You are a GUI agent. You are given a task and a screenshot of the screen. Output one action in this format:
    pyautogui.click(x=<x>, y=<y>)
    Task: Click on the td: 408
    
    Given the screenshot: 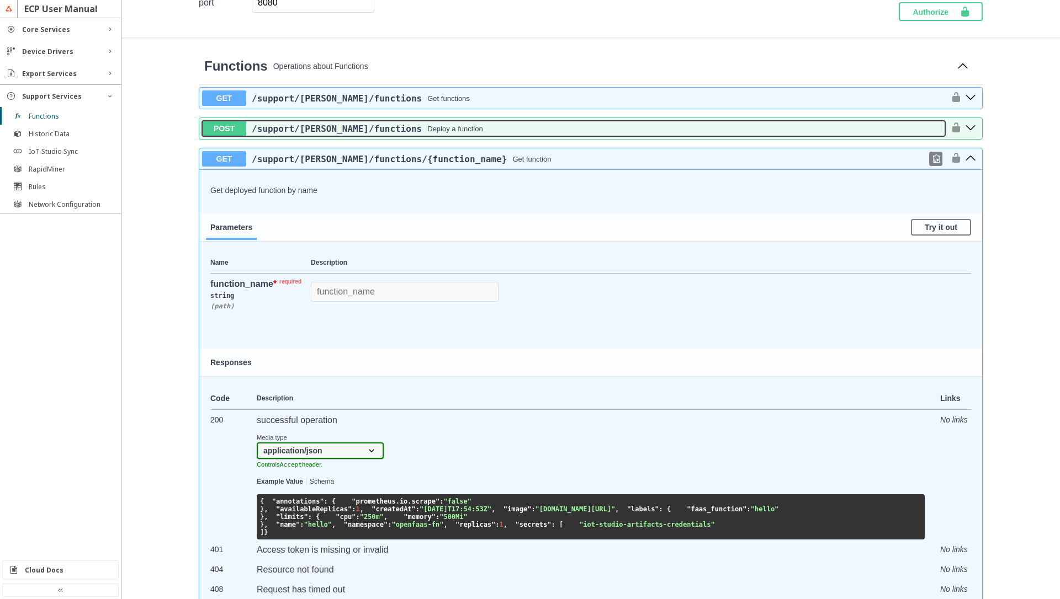 What is the action you would take?
    pyautogui.click(x=233, y=589)
    